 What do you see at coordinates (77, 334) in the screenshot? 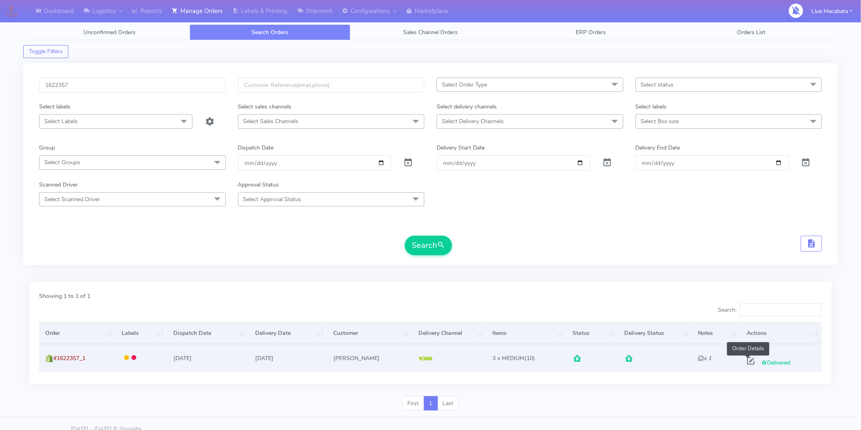
I see `th: Order: activate to sort column ascending` at bounding box center [77, 334].